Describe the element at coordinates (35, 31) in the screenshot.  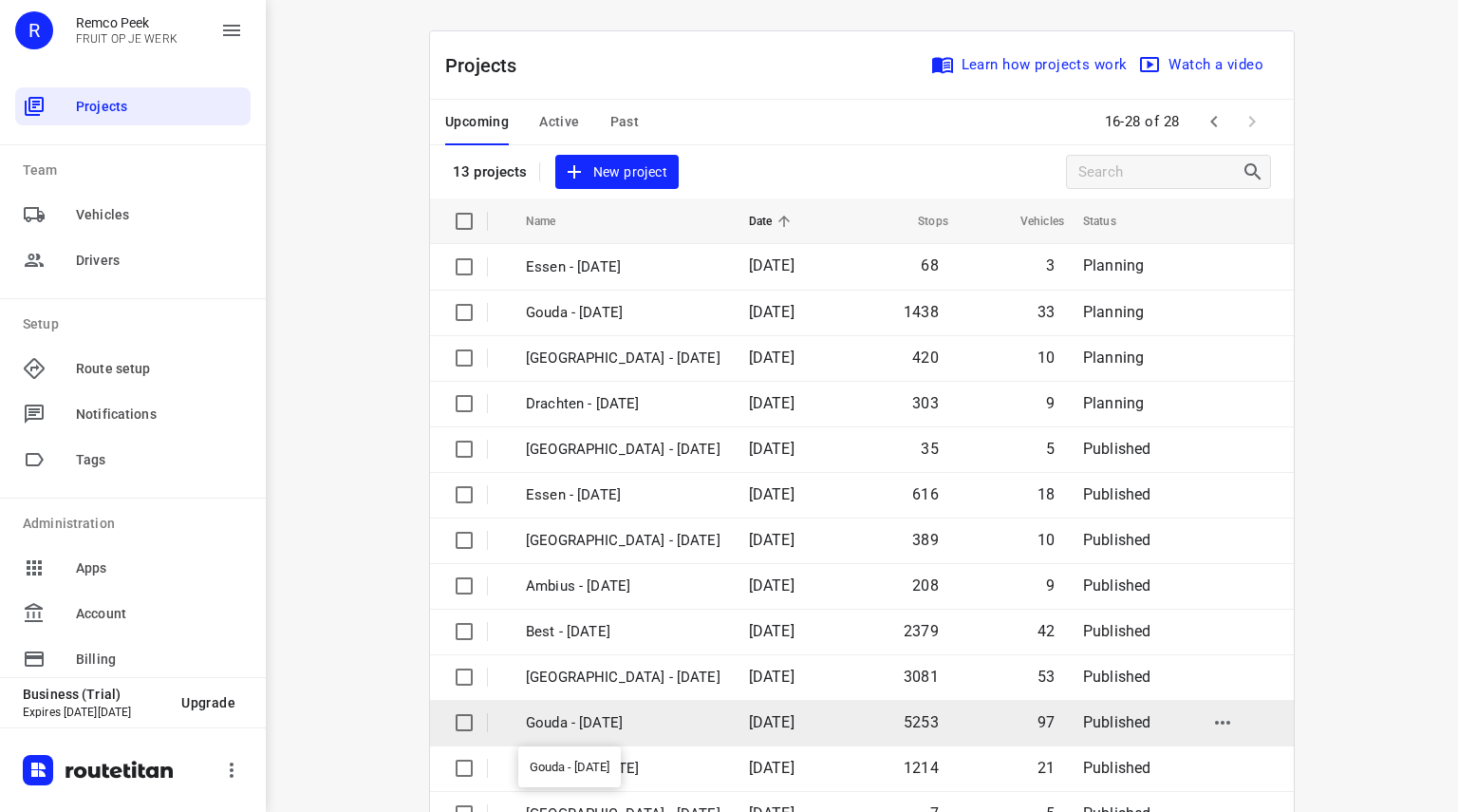
I see `div: R` at that location.